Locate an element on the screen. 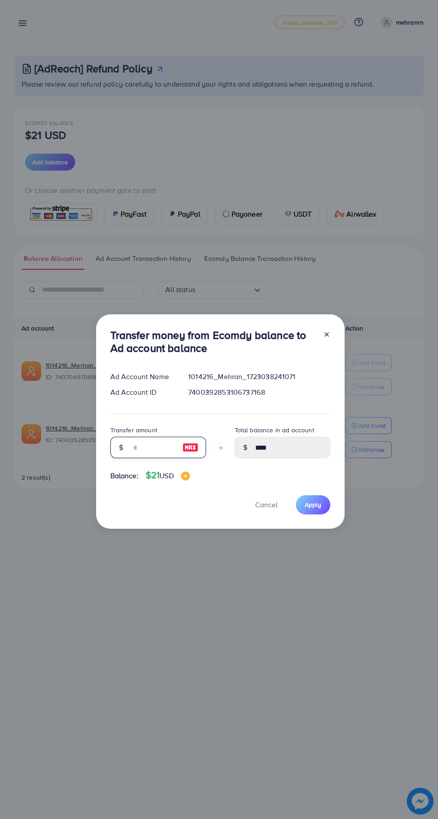 The height and width of the screenshot is (819, 438). div: Ad Account ID is located at coordinates (142, 392).